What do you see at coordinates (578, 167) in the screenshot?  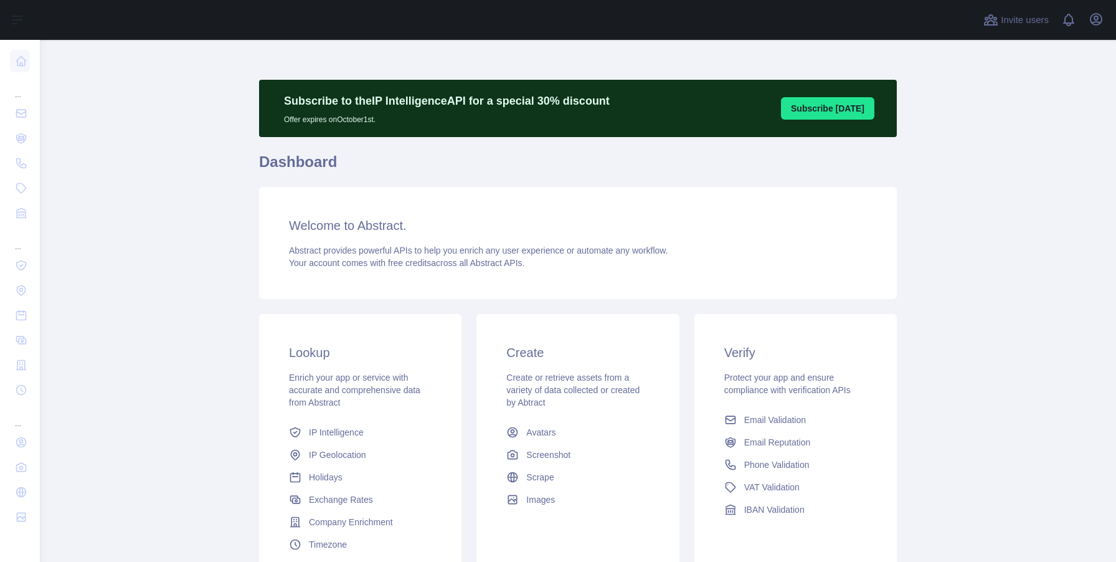 I see `h1: Dashboard` at bounding box center [578, 167].